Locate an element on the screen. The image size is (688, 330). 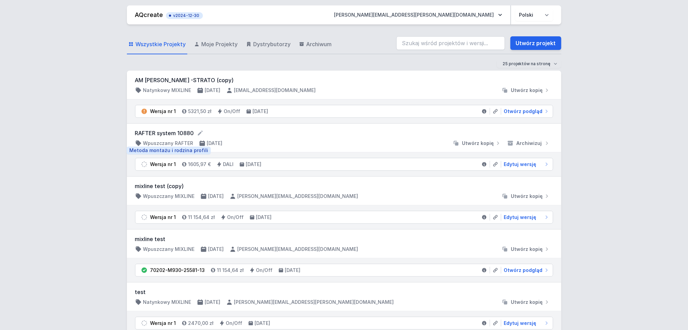
input: Szukaj wśród projektów i wersji... is located at coordinates (451, 43).